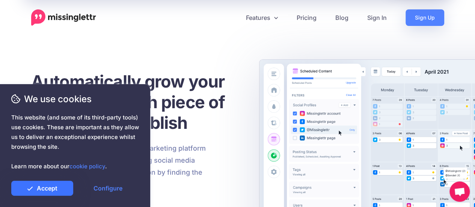 The height and width of the screenshot is (207, 475). What do you see at coordinates (87, 166) in the screenshot?
I see `a: cookie policy` at bounding box center [87, 166].